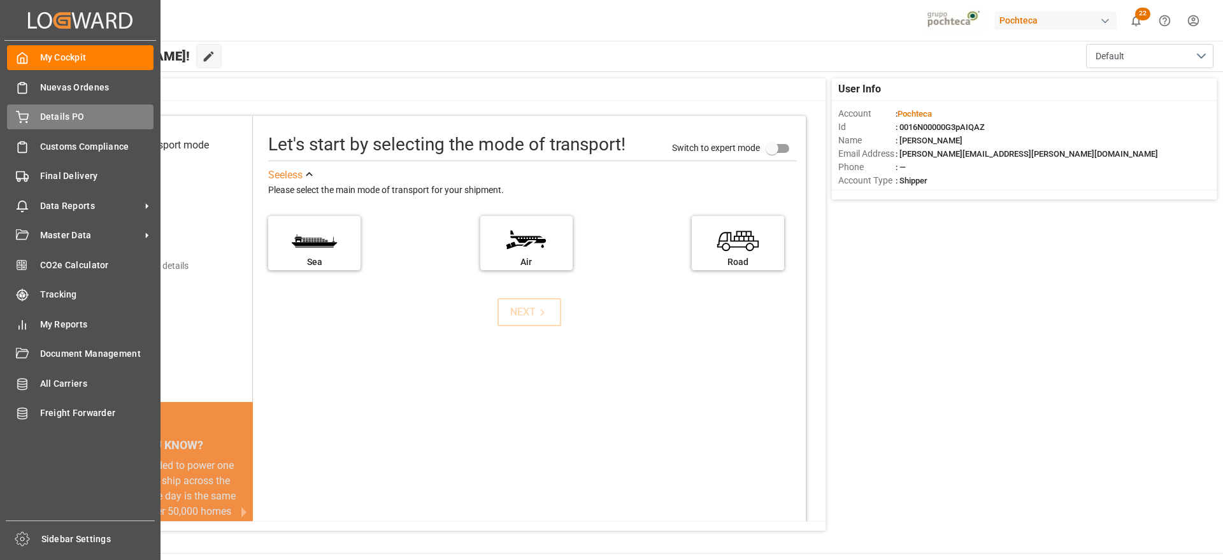 The image size is (1223, 560). What do you see at coordinates (912, 180) in the screenshot?
I see `span: : Shipper` at bounding box center [912, 180].